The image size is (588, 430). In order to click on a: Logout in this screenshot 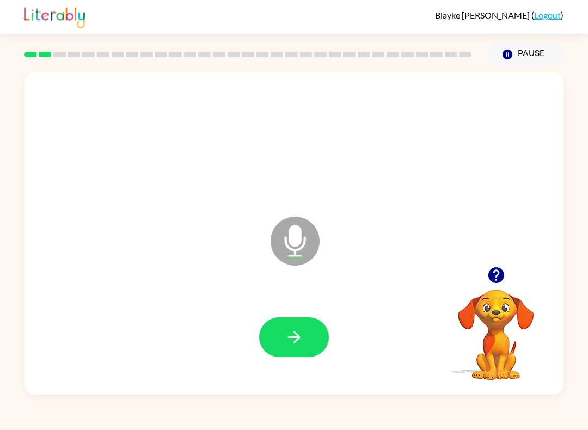, I will do `click(547, 15)`.